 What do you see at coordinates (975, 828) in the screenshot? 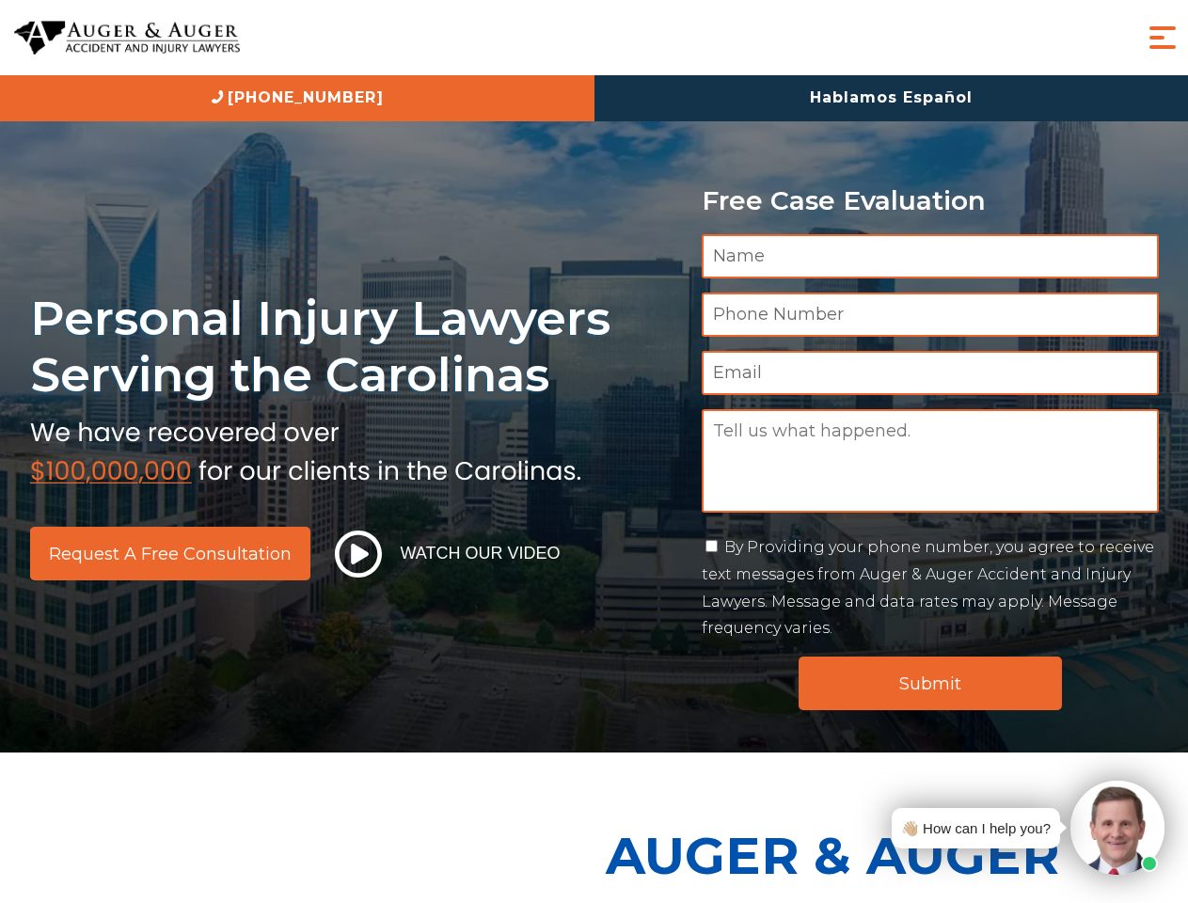
I see `div: 👋🏼 How can I help you?` at bounding box center [975, 828].